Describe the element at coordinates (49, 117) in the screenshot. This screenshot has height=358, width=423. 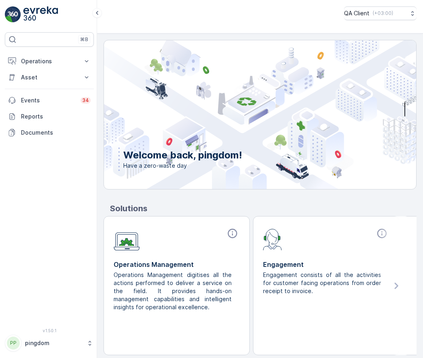
I see `a: Reports` at that location.